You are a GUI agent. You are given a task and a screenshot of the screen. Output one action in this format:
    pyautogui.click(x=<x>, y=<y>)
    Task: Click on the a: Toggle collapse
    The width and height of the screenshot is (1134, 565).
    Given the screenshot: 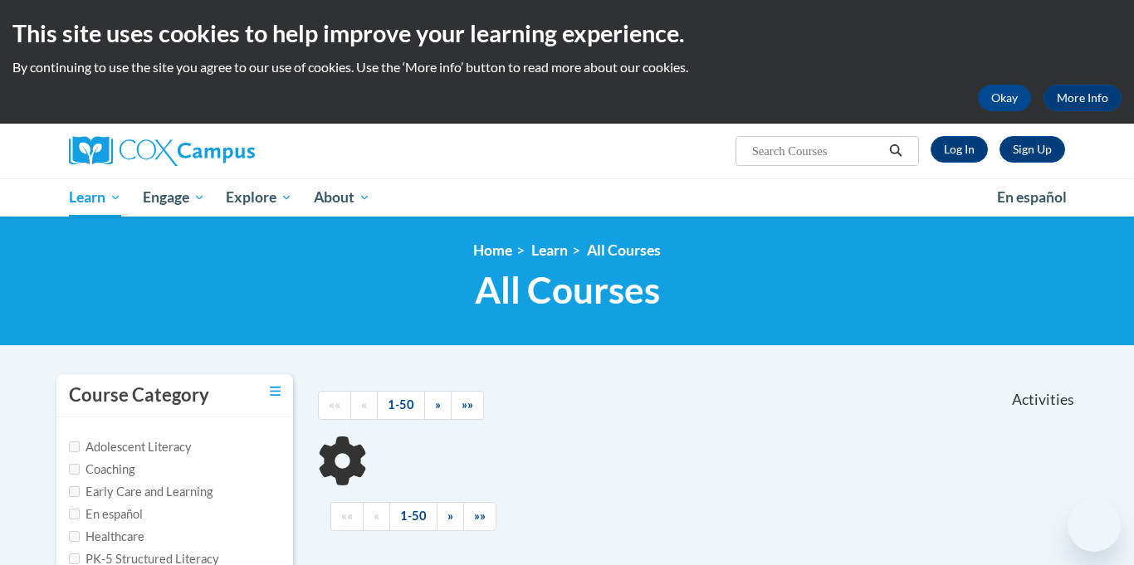 What is the action you would take?
    pyautogui.click(x=275, y=392)
    